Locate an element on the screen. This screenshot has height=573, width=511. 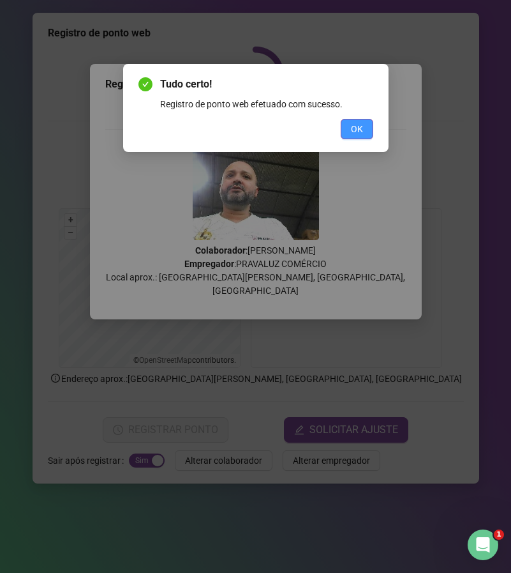
span: OK is located at coordinates (357, 129).